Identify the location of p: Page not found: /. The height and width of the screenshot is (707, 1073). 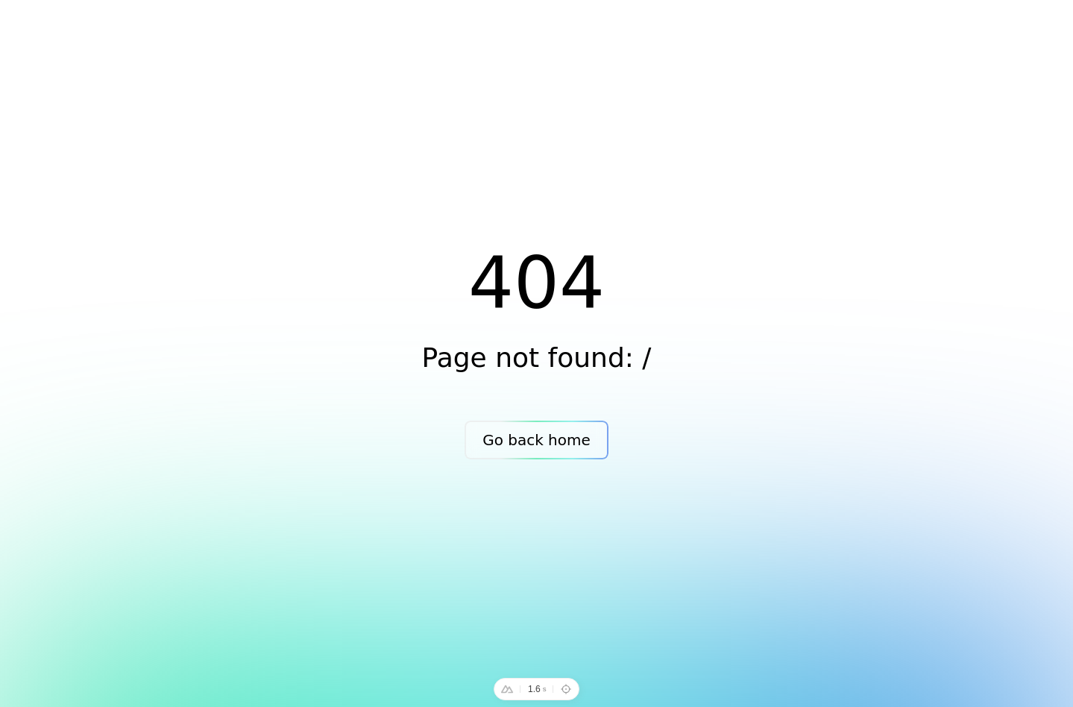
(537, 358).